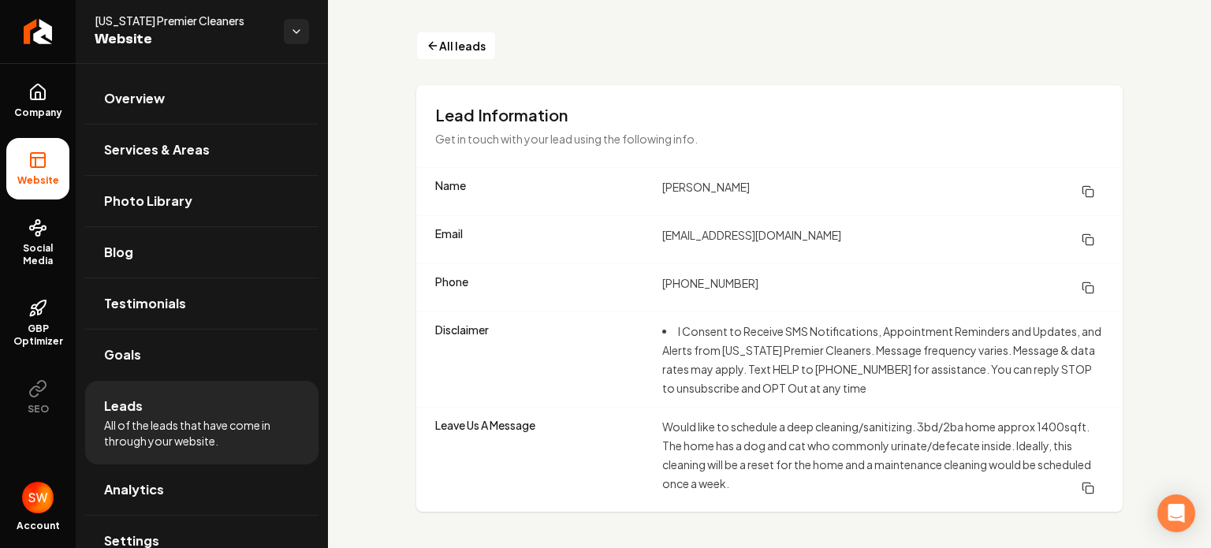  I want to click on img: Shane Waters, so click(38, 497).